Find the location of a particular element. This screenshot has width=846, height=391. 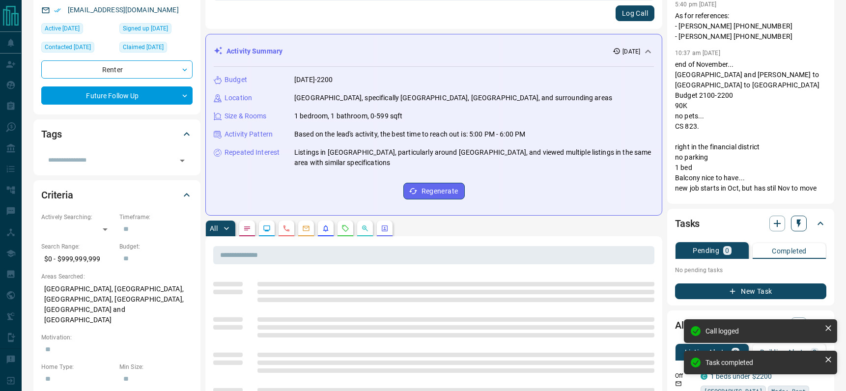

p: Completed is located at coordinates (789, 251).